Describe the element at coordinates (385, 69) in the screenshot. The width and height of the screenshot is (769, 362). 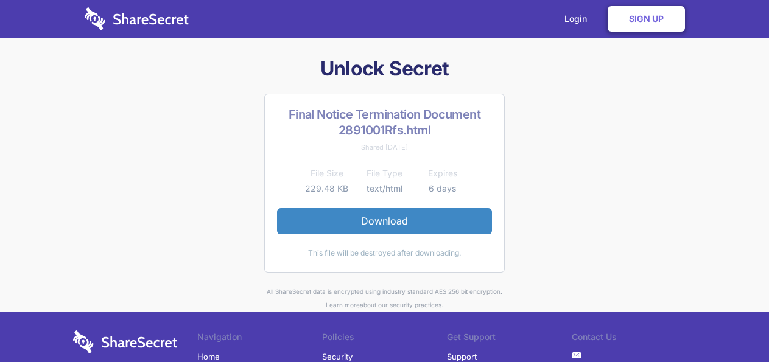
I see `h1: Unlock Secret` at that location.